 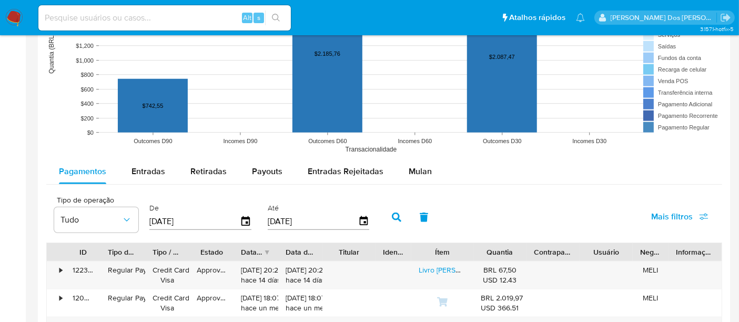 What do you see at coordinates (259, 17) in the screenshot?
I see `span: s` at bounding box center [259, 17].